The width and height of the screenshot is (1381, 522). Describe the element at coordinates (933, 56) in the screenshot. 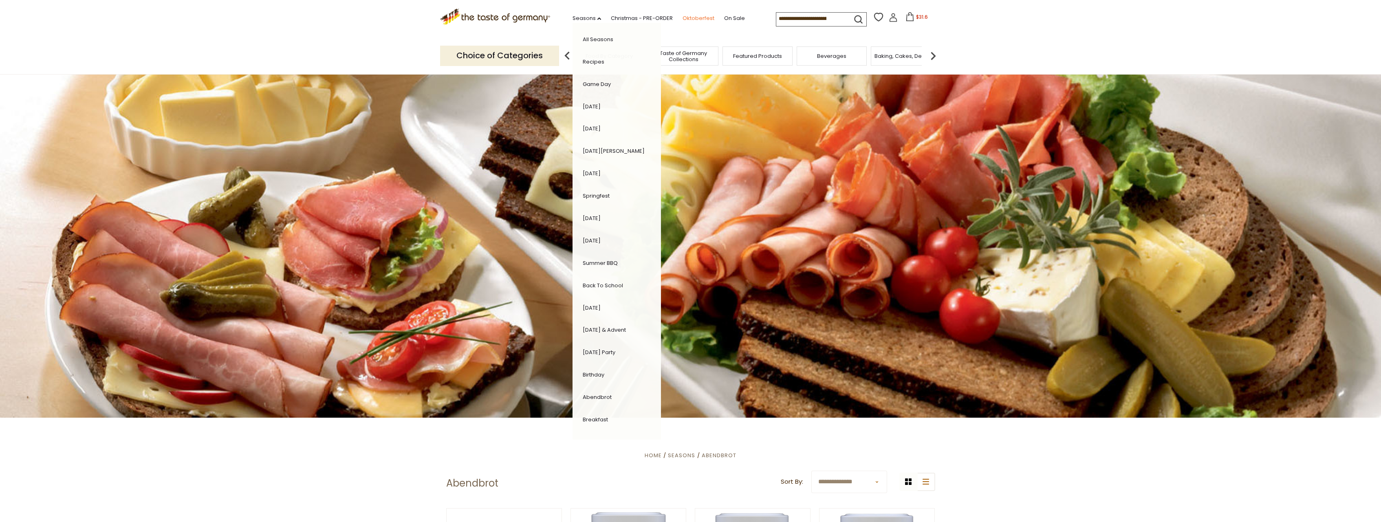

I see `img: next arrow` at that location.